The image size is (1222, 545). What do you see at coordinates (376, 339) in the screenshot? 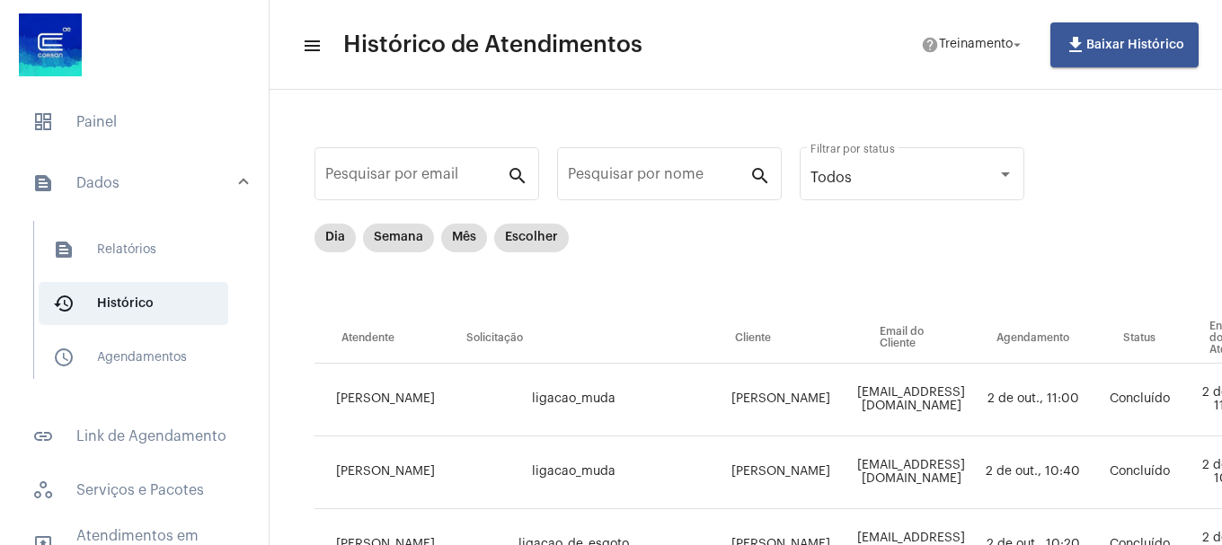
I see `th: Atendente` at bounding box center [376, 339].